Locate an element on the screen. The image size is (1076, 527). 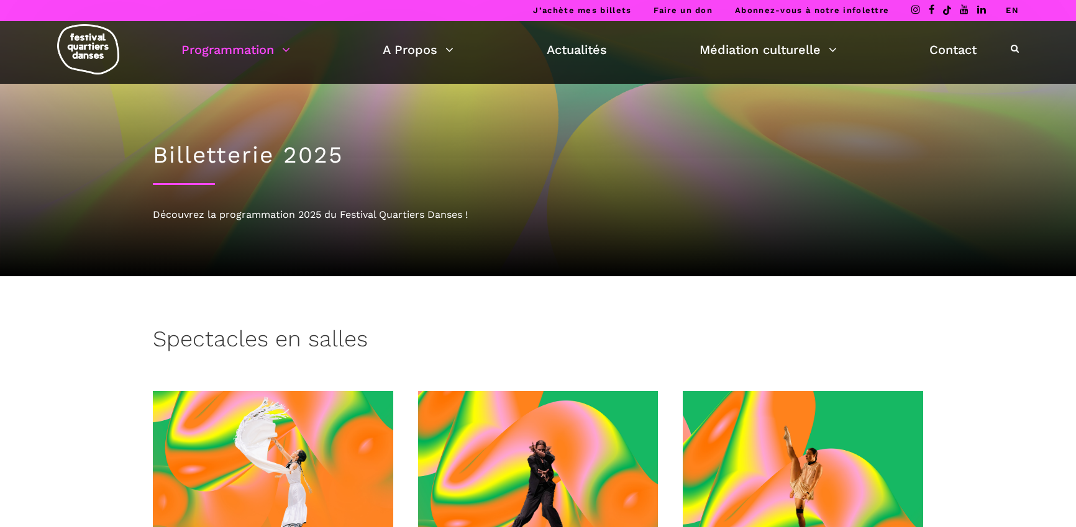
h3: Spectacles en salles is located at coordinates (260, 342).